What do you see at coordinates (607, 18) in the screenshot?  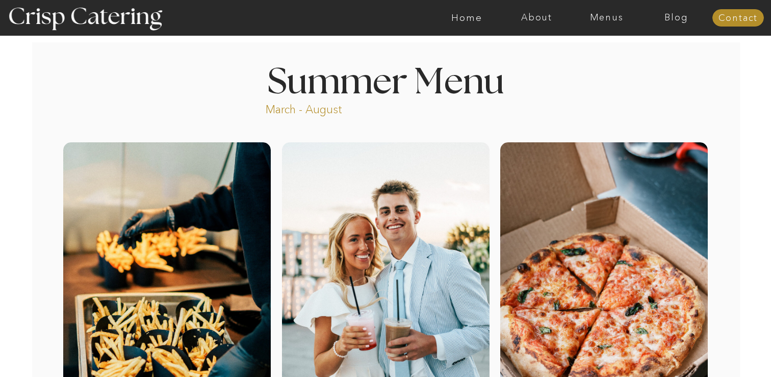 I see `nav: Menus` at bounding box center [607, 18].